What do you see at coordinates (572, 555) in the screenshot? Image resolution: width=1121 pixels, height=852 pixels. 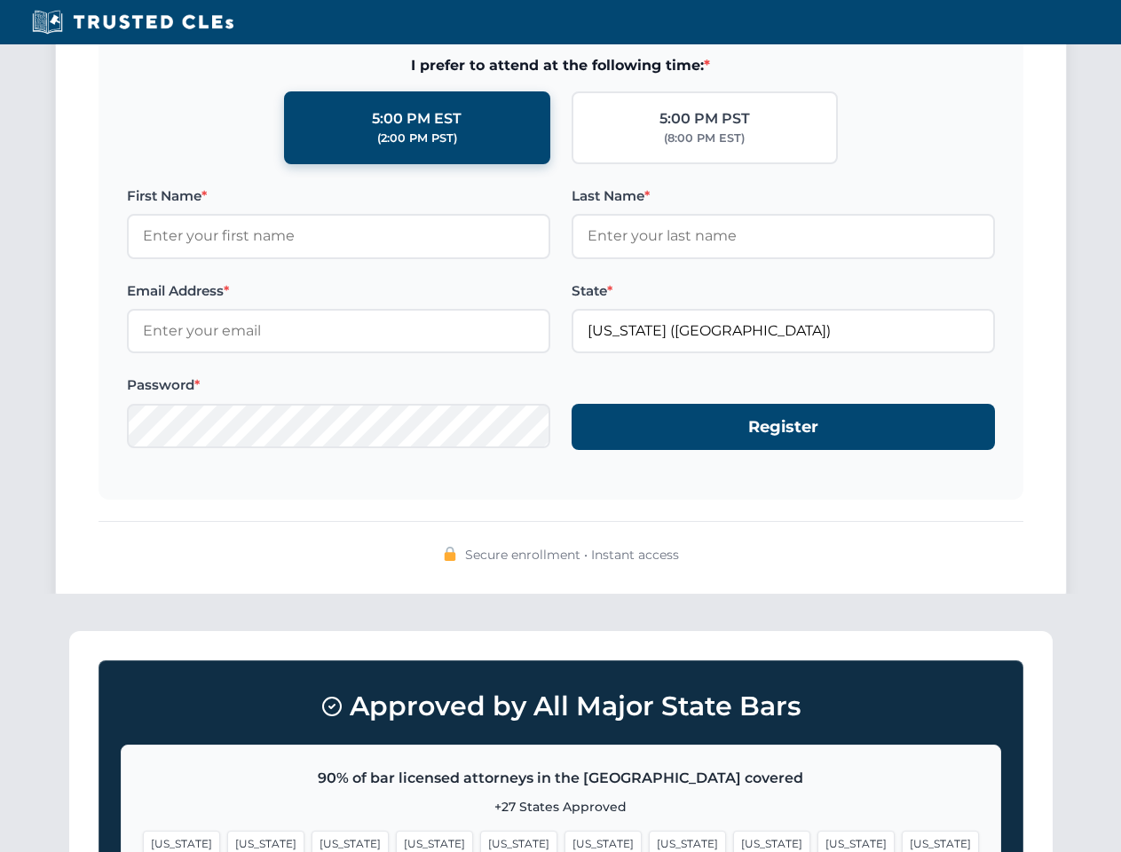 I see `span: Secure enrollment • Instant access` at bounding box center [572, 555].